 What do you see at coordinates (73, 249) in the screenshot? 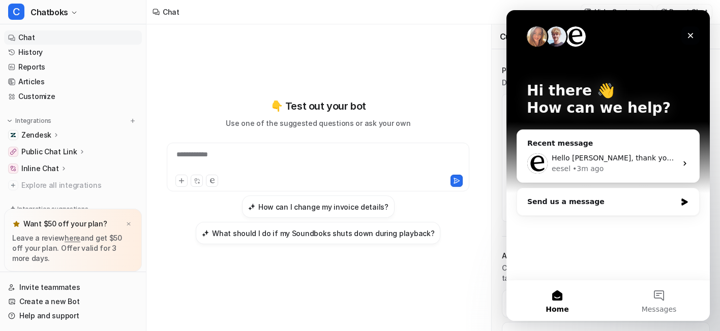
I see `p: Leave a review and get $50 off your plan. Offer valid for 3 more days.` at bounding box center [73, 249].